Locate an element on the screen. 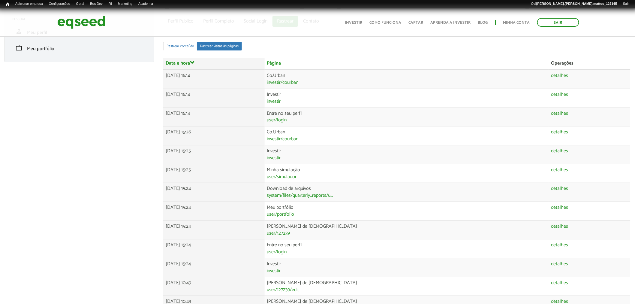 Image resolution: width=635 pixels, height=304 pixels. a: Geral is located at coordinates (80, 4).